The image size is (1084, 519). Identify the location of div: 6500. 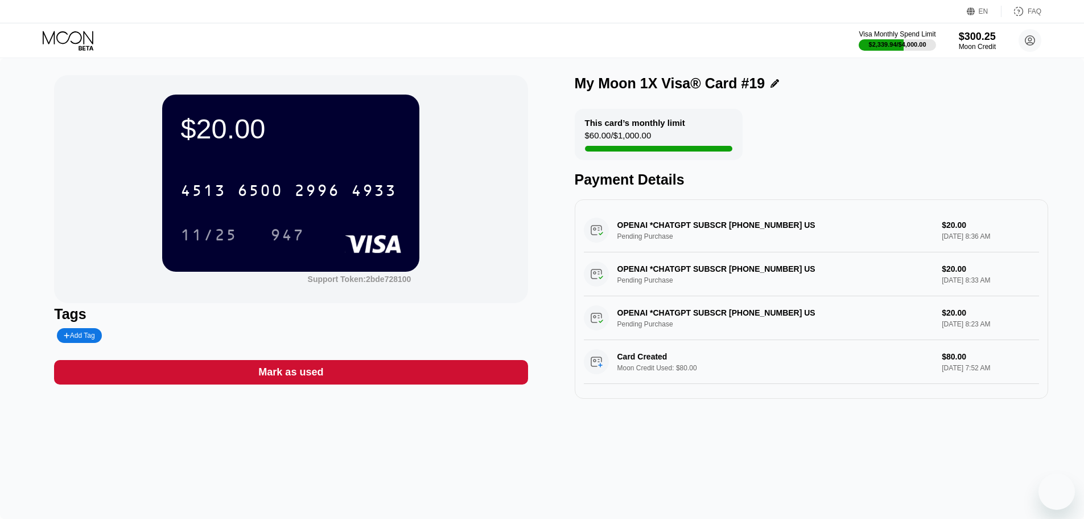
(260, 192).